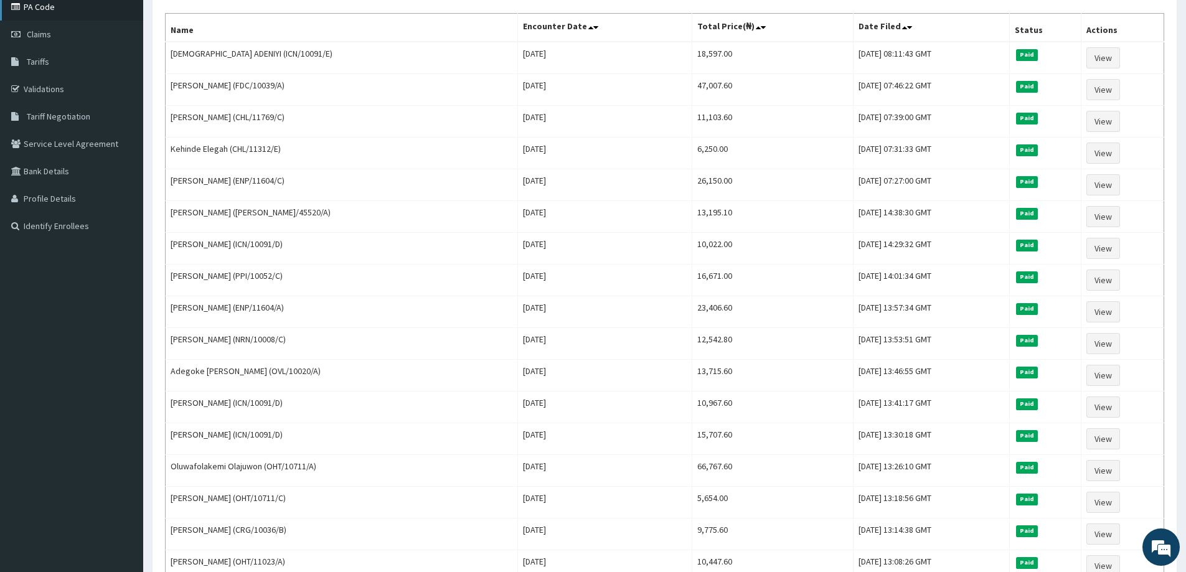 This screenshot has height=572, width=1186. What do you see at coordinates (1045, 28) in the screenshot?
I see `th: Status` at bounding box center [1045, 28].